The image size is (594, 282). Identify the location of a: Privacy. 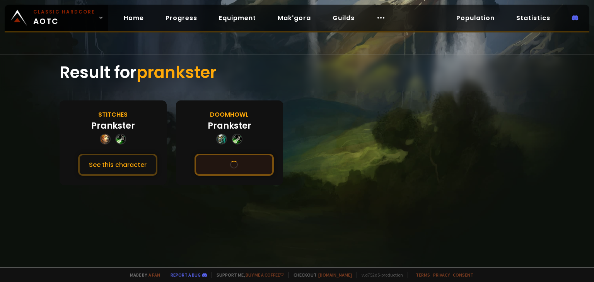
(441, 275).